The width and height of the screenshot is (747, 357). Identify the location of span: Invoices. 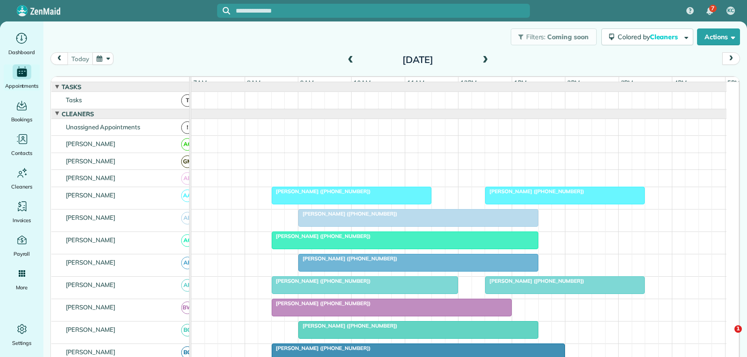
(22, 220).